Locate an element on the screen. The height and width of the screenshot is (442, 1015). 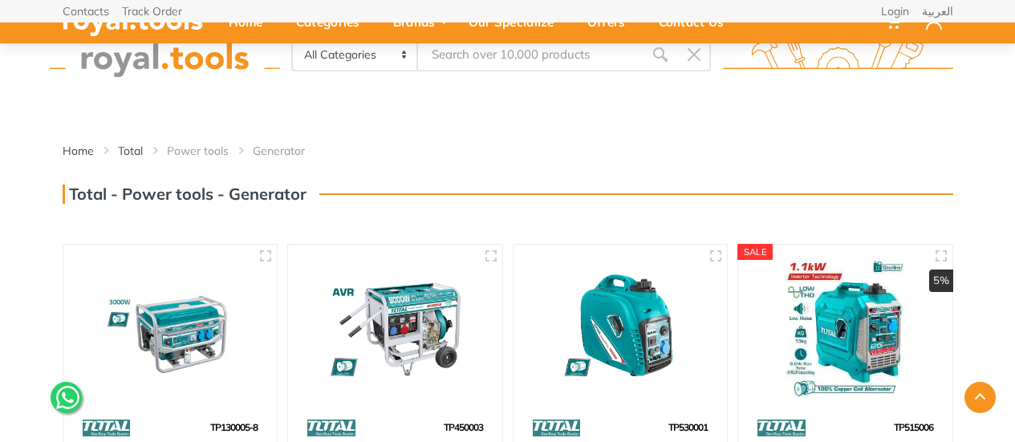
img: Royal Tools - Gasoline generator 3KW 15L is located at coordinates (170, 328).